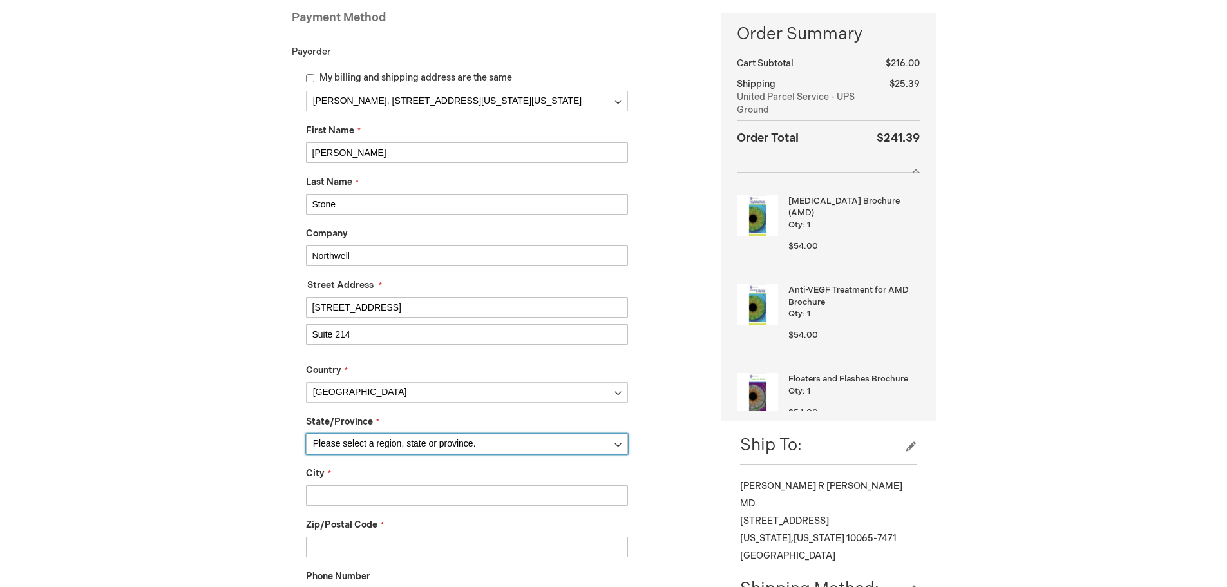  I want to click on th: Cart Subtotal, so click(806, 64).